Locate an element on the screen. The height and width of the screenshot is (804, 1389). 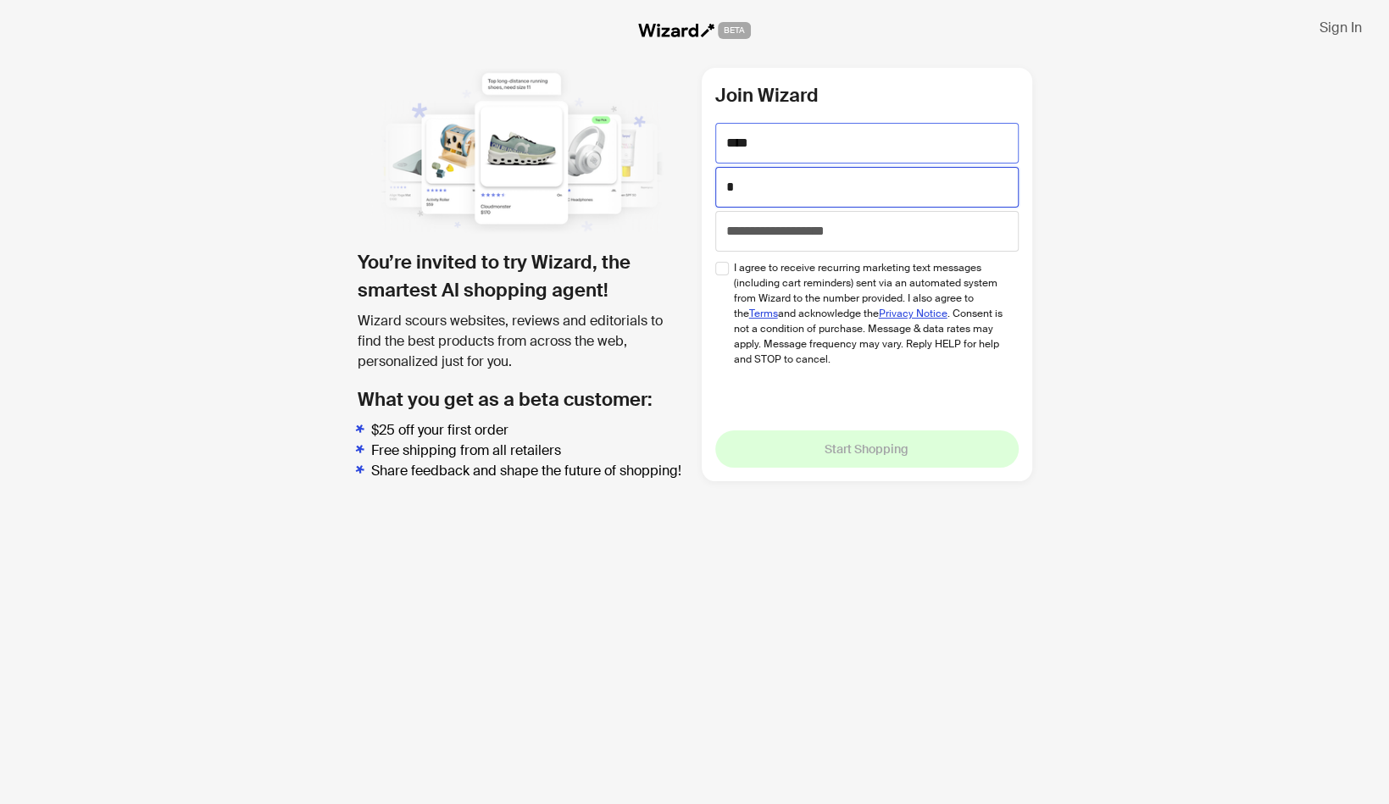
h2: What you get as a beta customer: is located at coordinates (523, 399).